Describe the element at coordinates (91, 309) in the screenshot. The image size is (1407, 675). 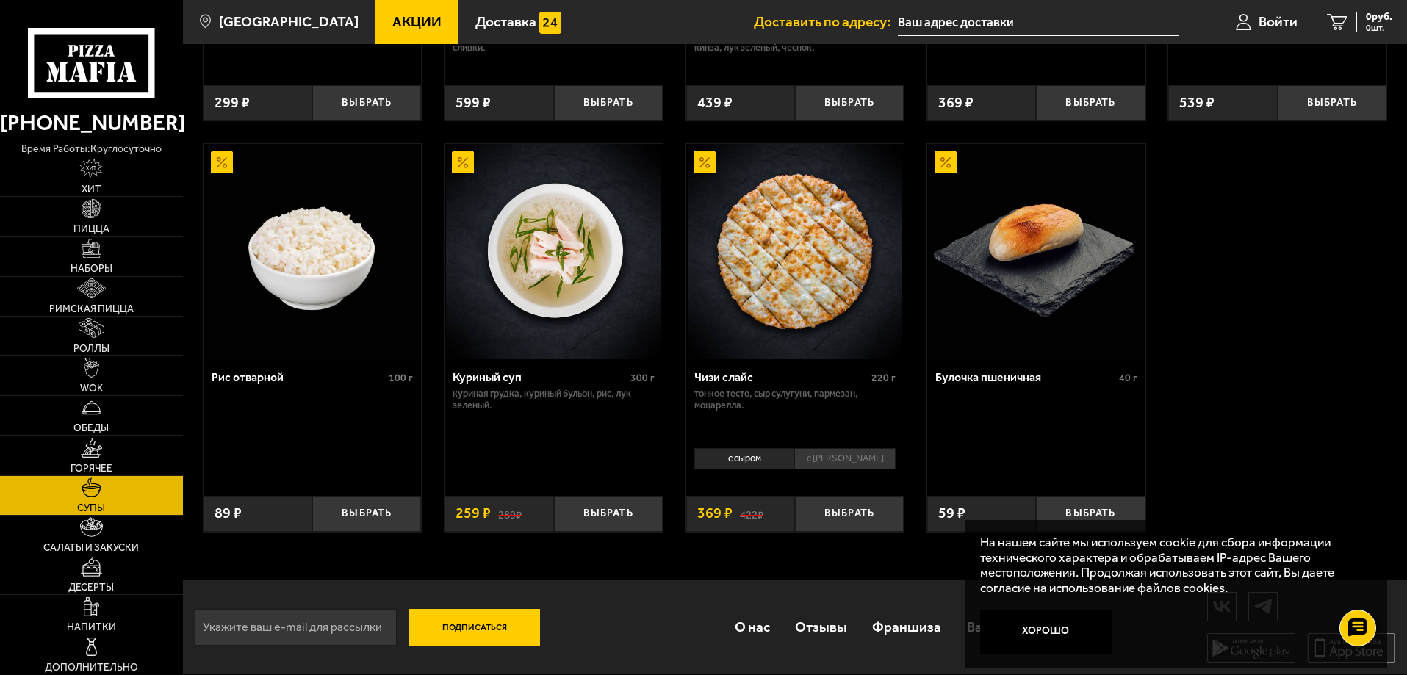
I see `span: Римская пицца` at that location.